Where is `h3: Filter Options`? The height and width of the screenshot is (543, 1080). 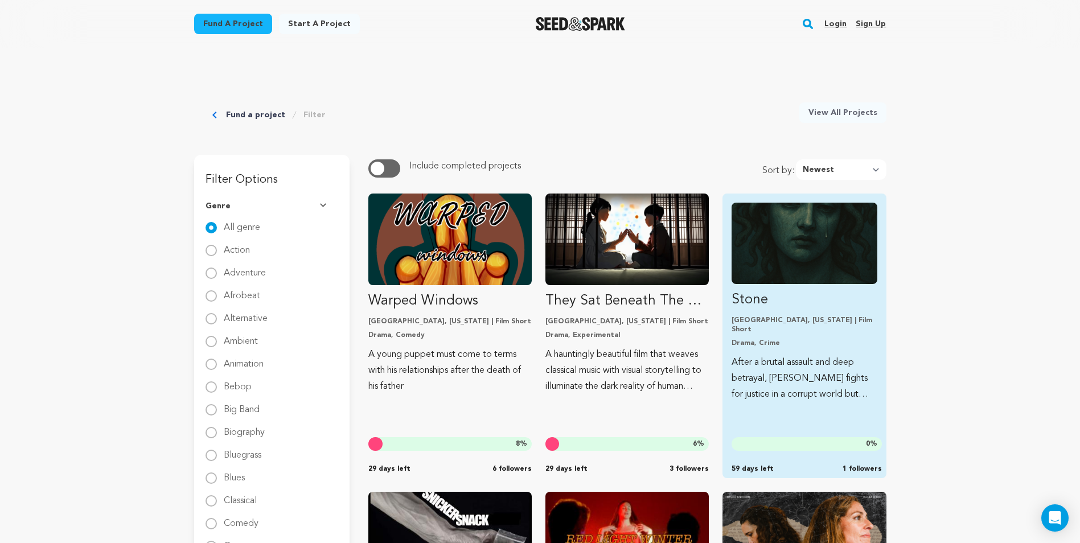
h3: Filter Options is located at coordinates (272, 173).